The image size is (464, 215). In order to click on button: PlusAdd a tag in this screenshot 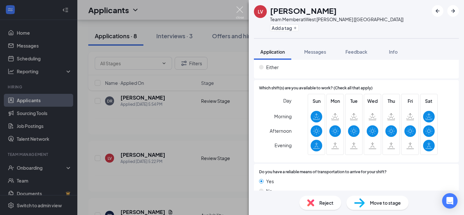, I will do `click(284, 28)`.